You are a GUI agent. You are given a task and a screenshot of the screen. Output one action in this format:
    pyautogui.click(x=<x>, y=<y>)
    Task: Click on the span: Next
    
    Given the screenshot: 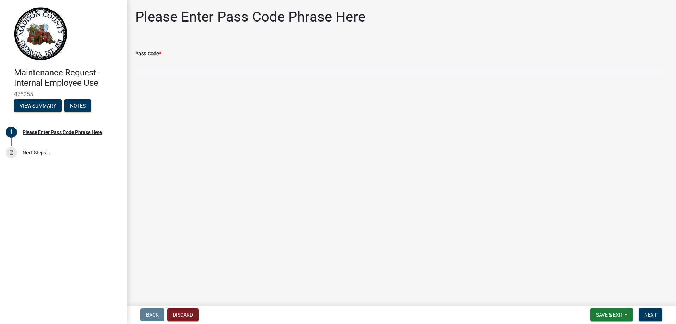 What is the action you would take?
    pyautogui.click(x=651, y=315)
    